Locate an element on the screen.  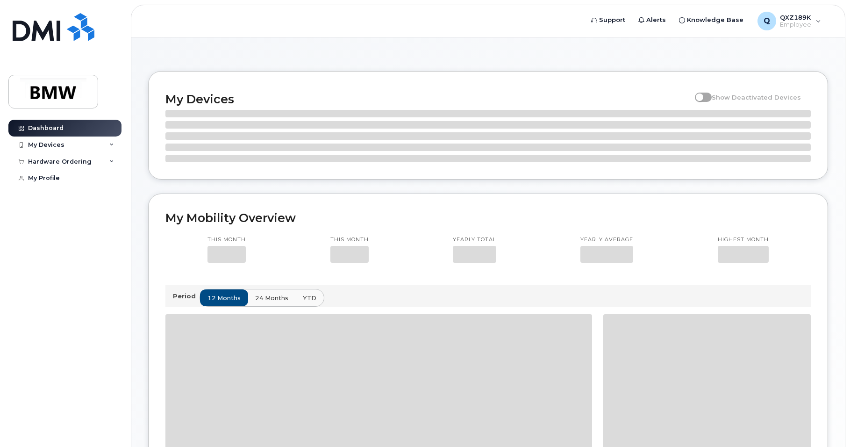
span: 24 months is located at coordinates (271, 298).